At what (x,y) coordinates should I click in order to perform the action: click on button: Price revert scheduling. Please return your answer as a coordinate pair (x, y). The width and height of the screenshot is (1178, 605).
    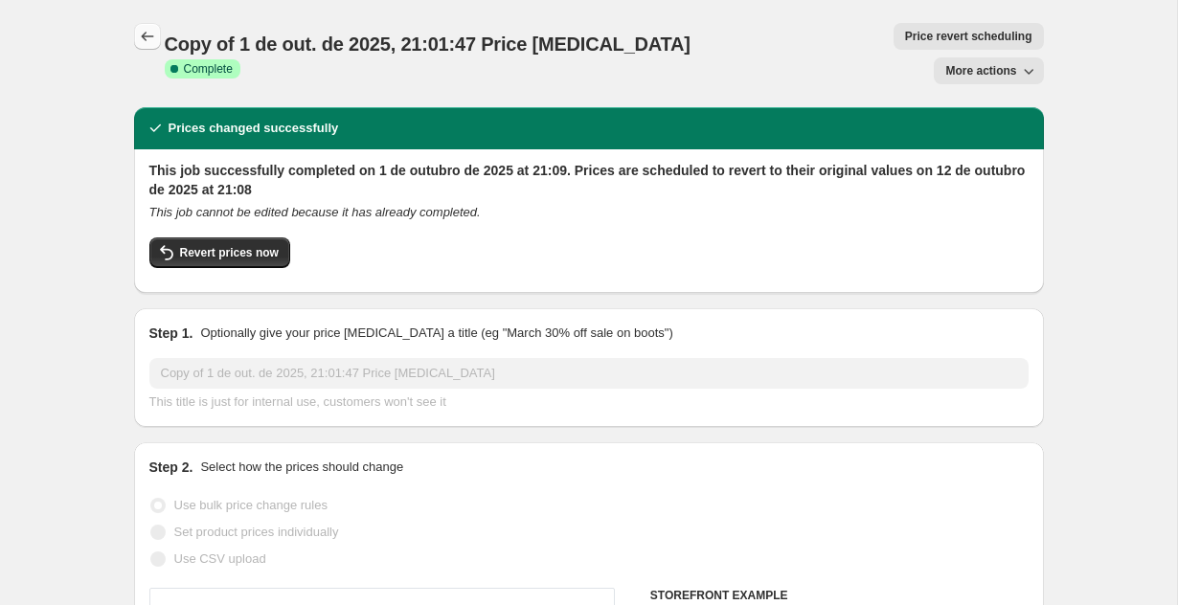
    Looking at the image, I should click on (968, 36).